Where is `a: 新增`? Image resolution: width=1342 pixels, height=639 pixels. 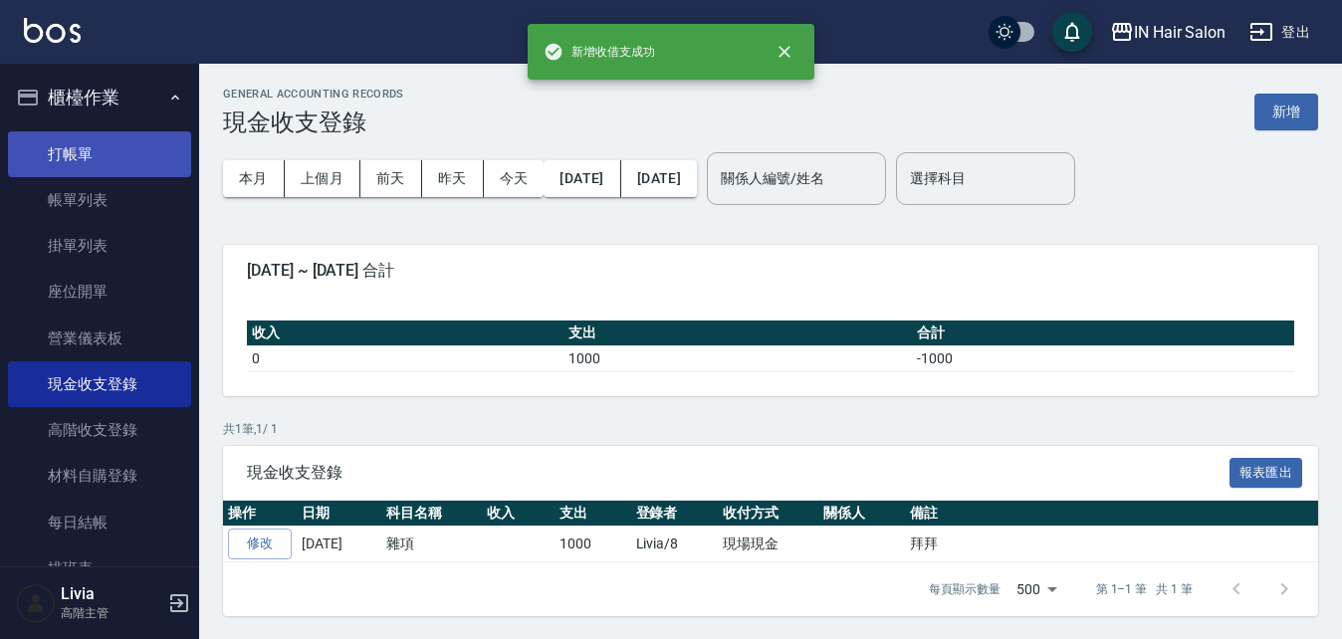
a: 新增 is located at coordinates (1286, 110).